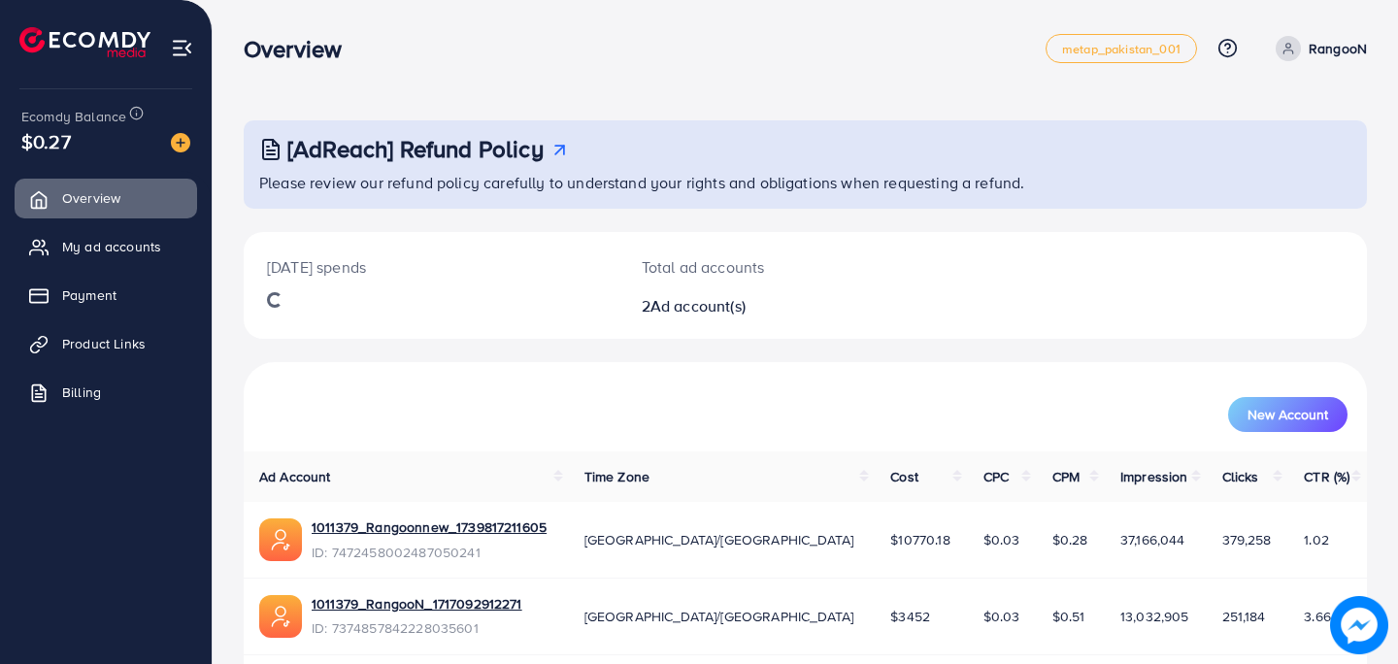 The height and width of the screenshot is (664, 1398). I want to click on span: ID: 7472458002487050241, so click(429, 552).